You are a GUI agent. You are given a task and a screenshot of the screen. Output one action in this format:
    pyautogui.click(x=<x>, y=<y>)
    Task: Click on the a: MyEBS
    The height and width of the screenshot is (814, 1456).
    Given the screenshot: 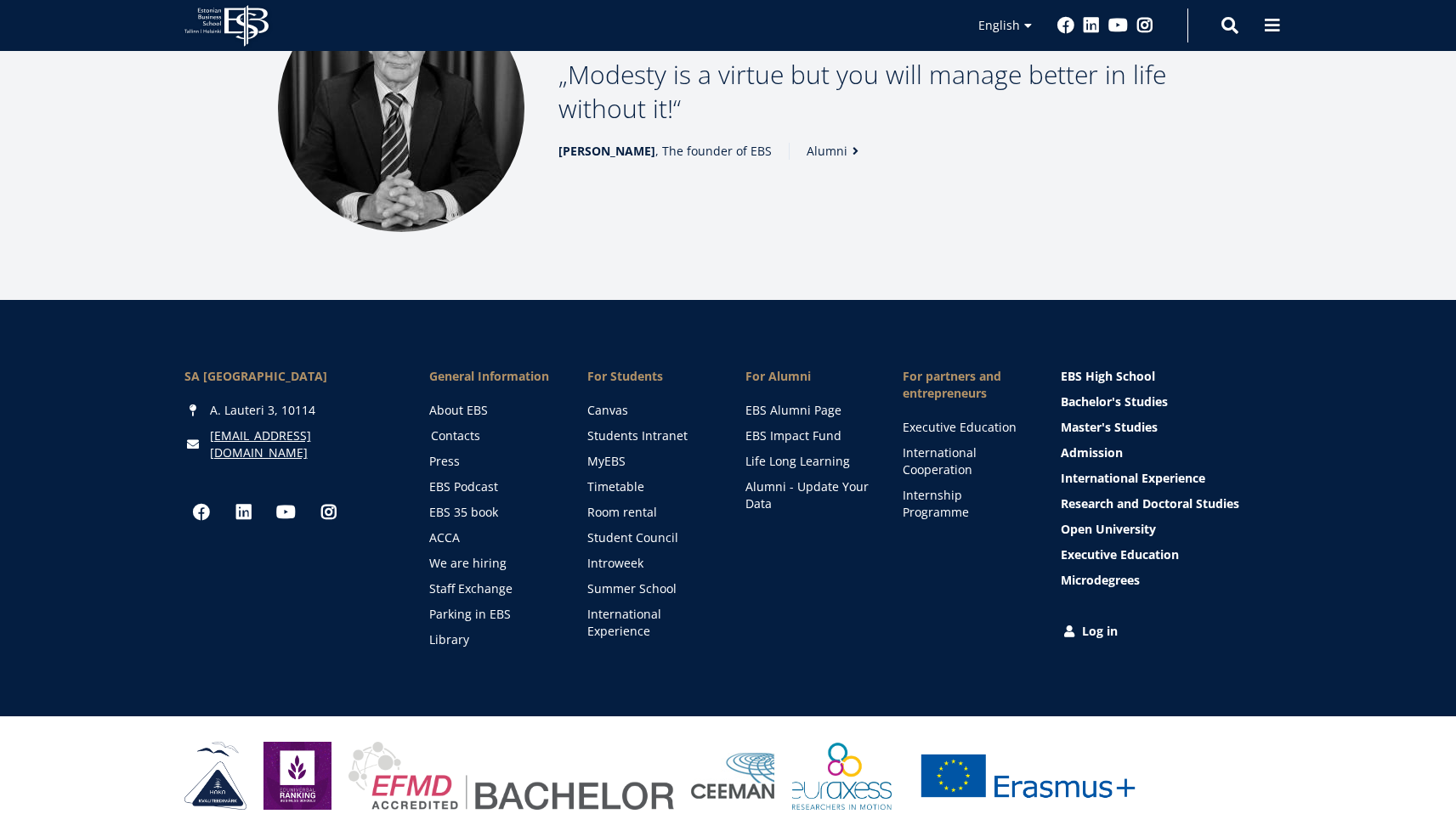 What is the action you would take?
    pyautogui.click(x=649, y=462)
    